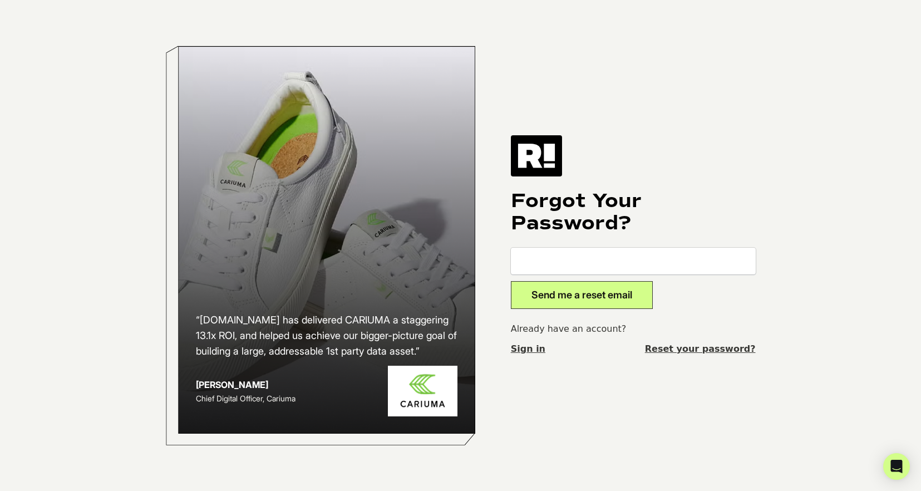 The width and height of the screenshot is (921, 491). What do you see at coordinates (633, 212) in the screenshot?
I see `h1: Forgot Your Password?` at bounding box center [633, 212].